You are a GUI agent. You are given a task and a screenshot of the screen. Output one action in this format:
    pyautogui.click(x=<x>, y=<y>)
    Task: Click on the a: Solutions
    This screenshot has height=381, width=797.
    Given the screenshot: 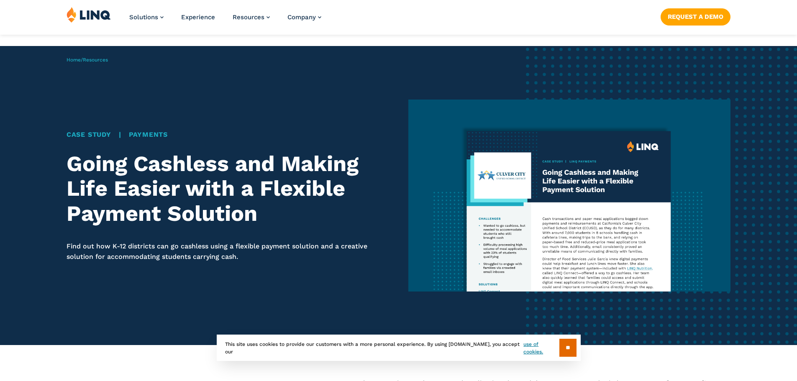 What is the action you would take?
    pyautogui.click(x=147, y=17)
    